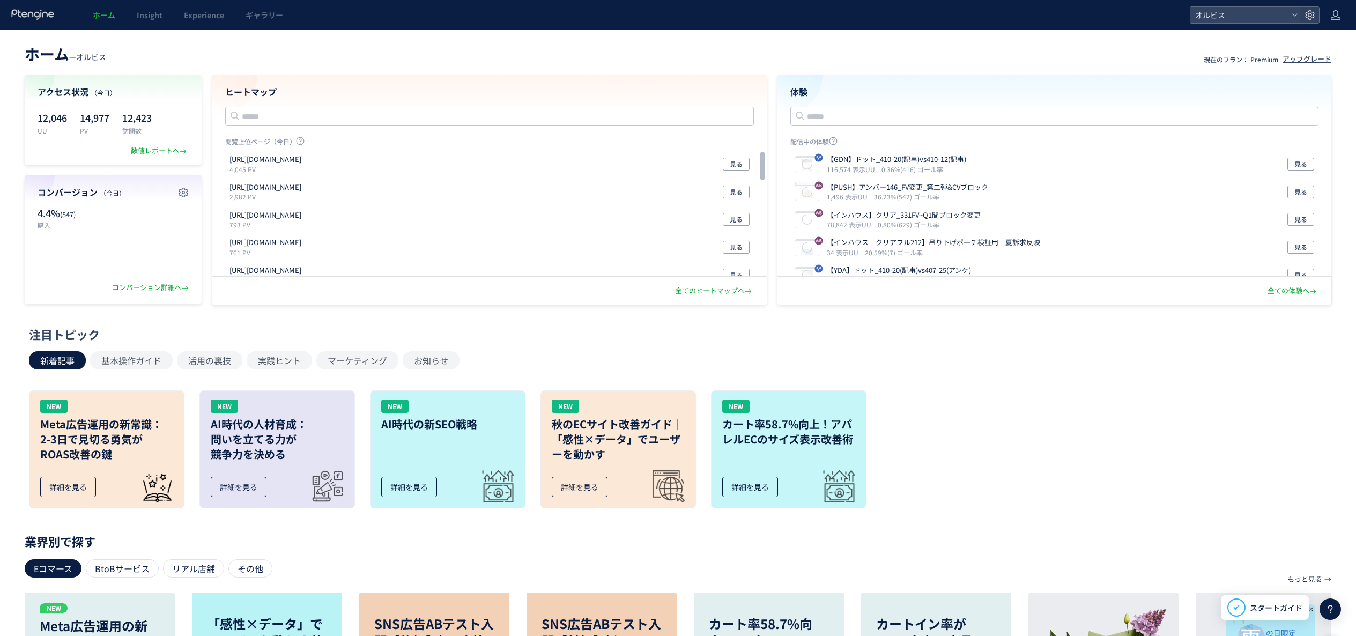 The width and height of the screenshot is (1356, 636). I want to click on button: 実践ヒント, so click(279, 360).